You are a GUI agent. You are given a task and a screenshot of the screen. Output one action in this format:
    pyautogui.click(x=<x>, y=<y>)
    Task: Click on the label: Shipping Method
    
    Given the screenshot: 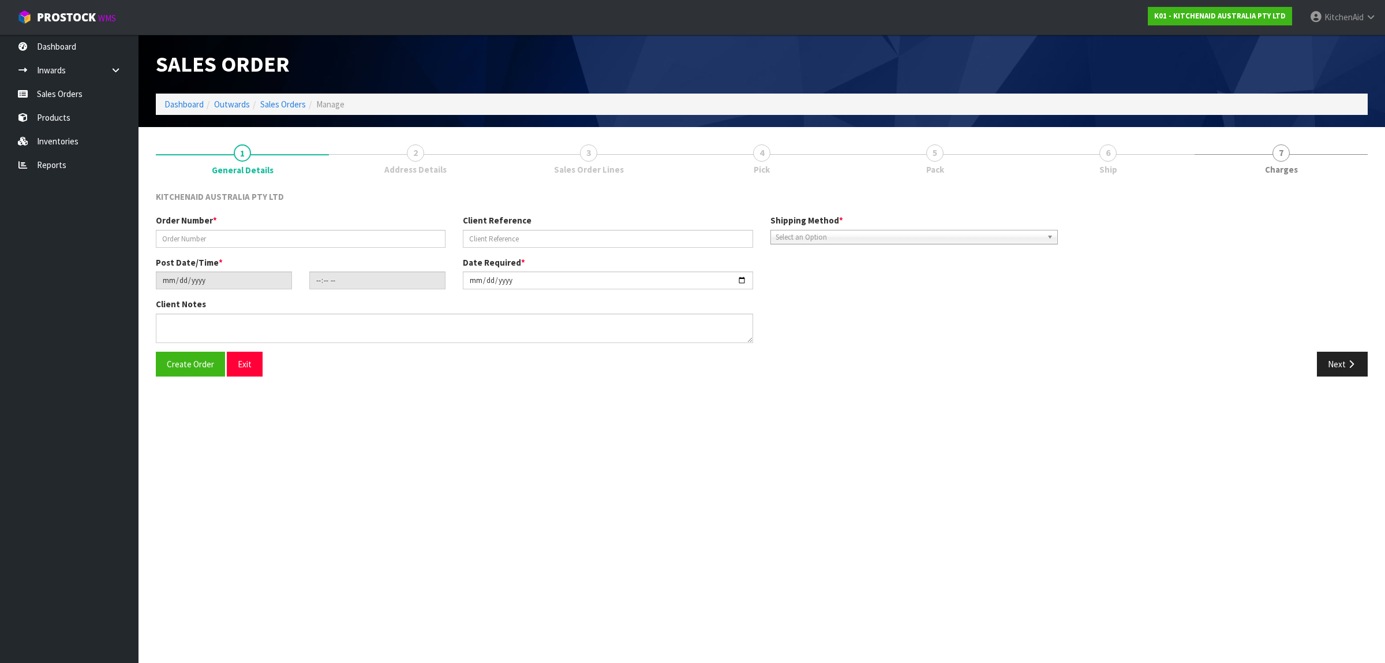 What is the action you would take?
    pyautogui.click(x=807, y=220)
    